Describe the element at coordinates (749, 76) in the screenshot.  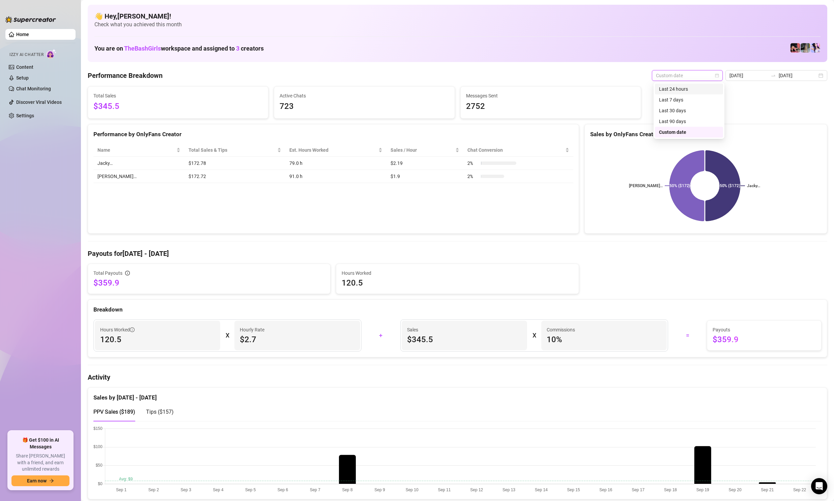
I see `input: Start date` at that location.